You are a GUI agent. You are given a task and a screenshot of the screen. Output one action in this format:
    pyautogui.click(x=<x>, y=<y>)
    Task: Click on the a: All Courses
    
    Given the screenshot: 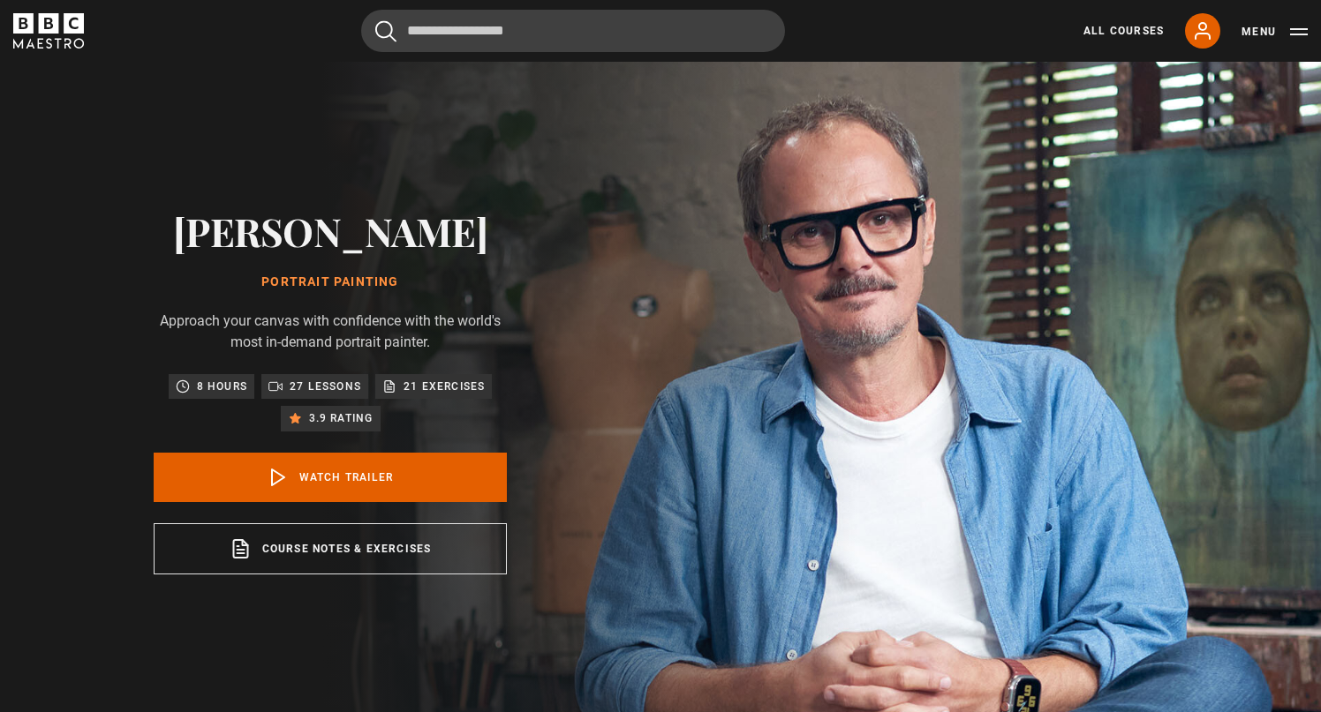 What is the action you would take?
    pyautogui.click(x=1123, y=31)
    